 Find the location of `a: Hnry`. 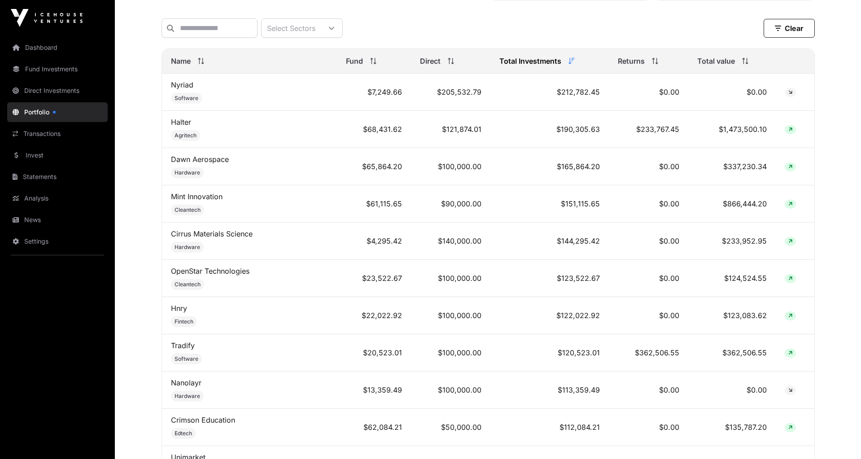

a: Hnry is located at coordinates (179, 308).